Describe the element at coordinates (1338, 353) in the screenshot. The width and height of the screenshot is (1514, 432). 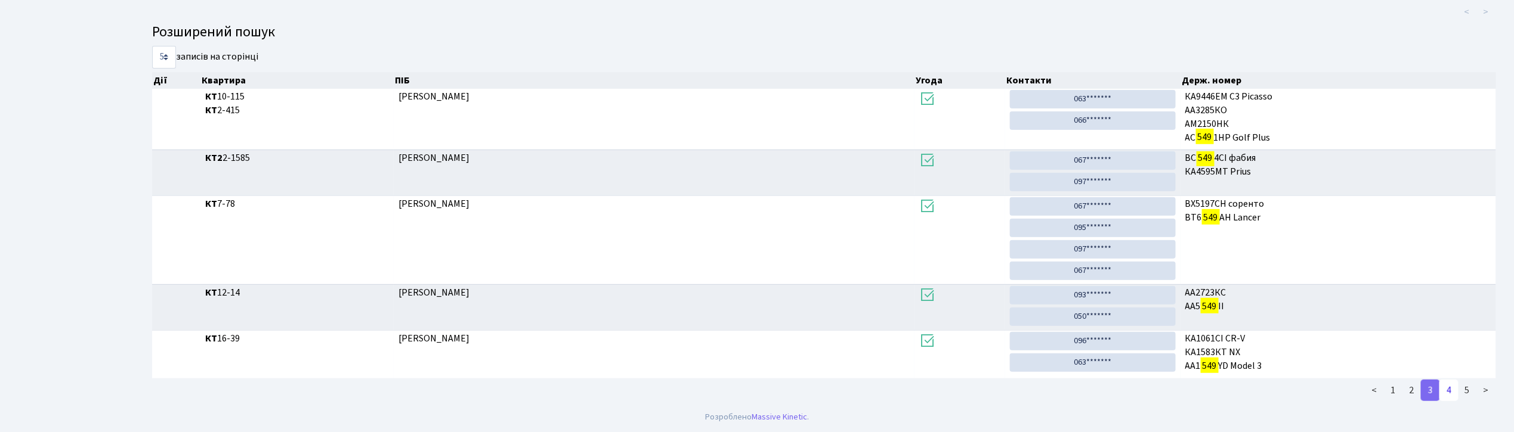
I see `span: КА1061СІ CR-V КА1583КТ NX AA1 YD Model 3` at that location.